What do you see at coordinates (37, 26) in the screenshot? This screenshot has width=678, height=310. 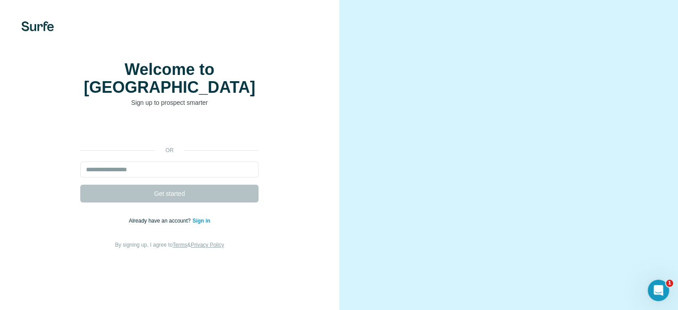 I see `img: Surfe's logo` at bounding box center [37, 26].